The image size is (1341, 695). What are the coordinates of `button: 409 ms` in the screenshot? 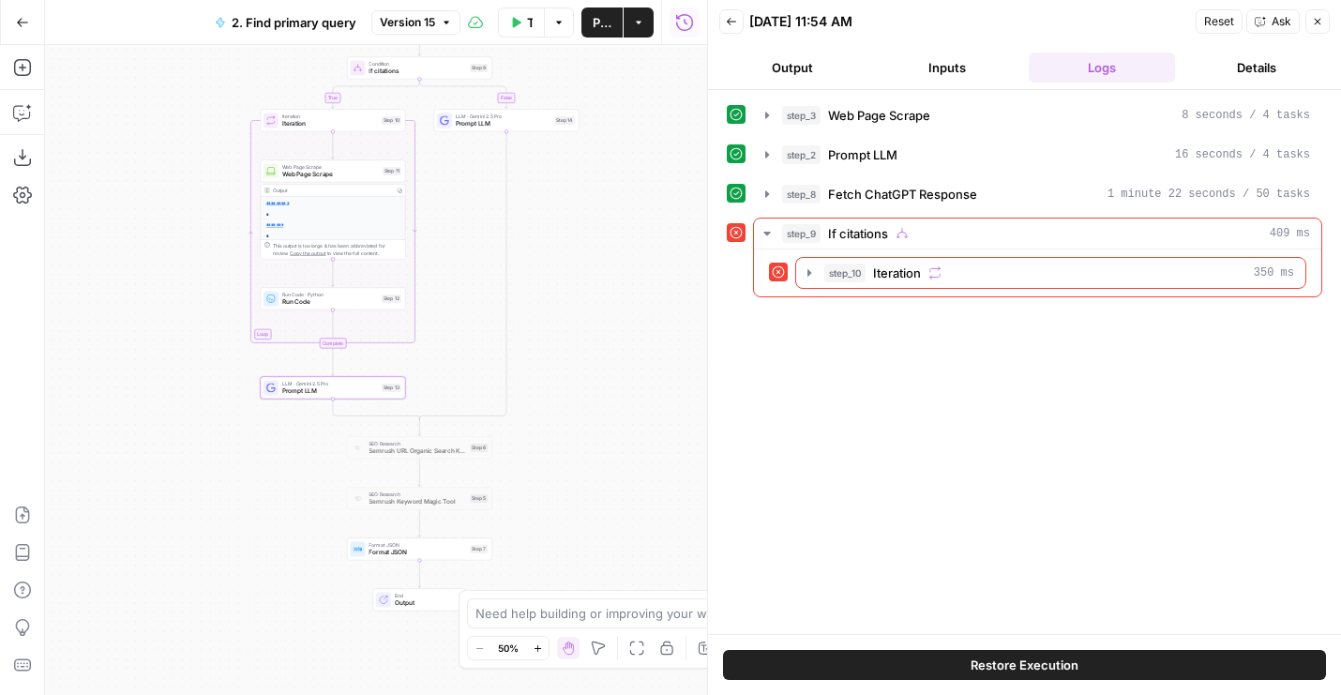 It's located at (1037, 234).